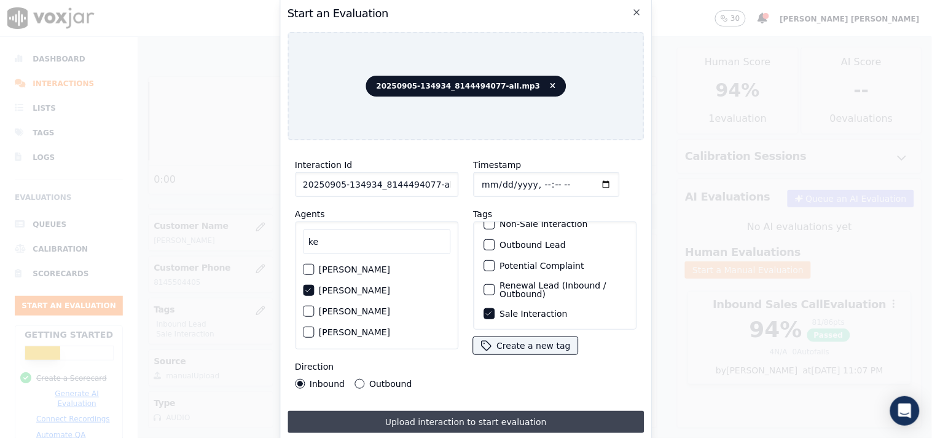 The height and width of the screenshot is (438, 932). Describe the element at coordinates (377, 184) in the screenshot. I see `input: reference id, file name, etc` at that location.